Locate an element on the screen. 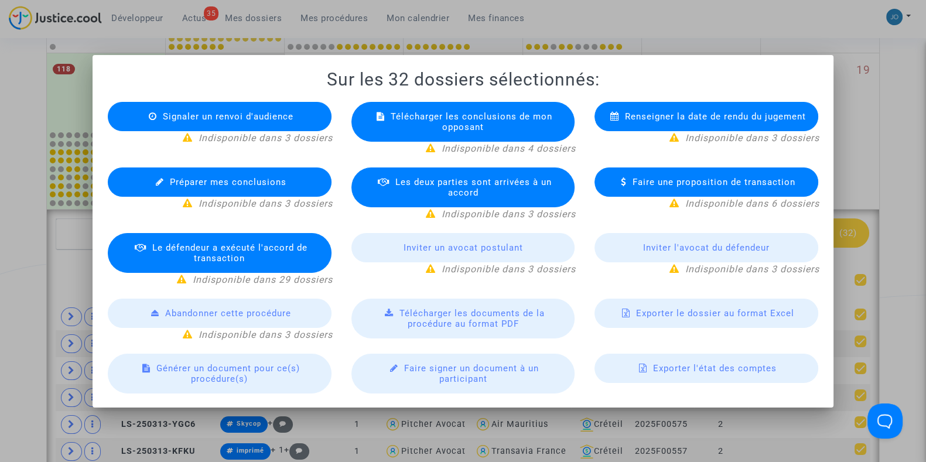 This screenshot has height=462, width=926. span: Exporter le dossier au format Excel is located at coordinates (715, 313).